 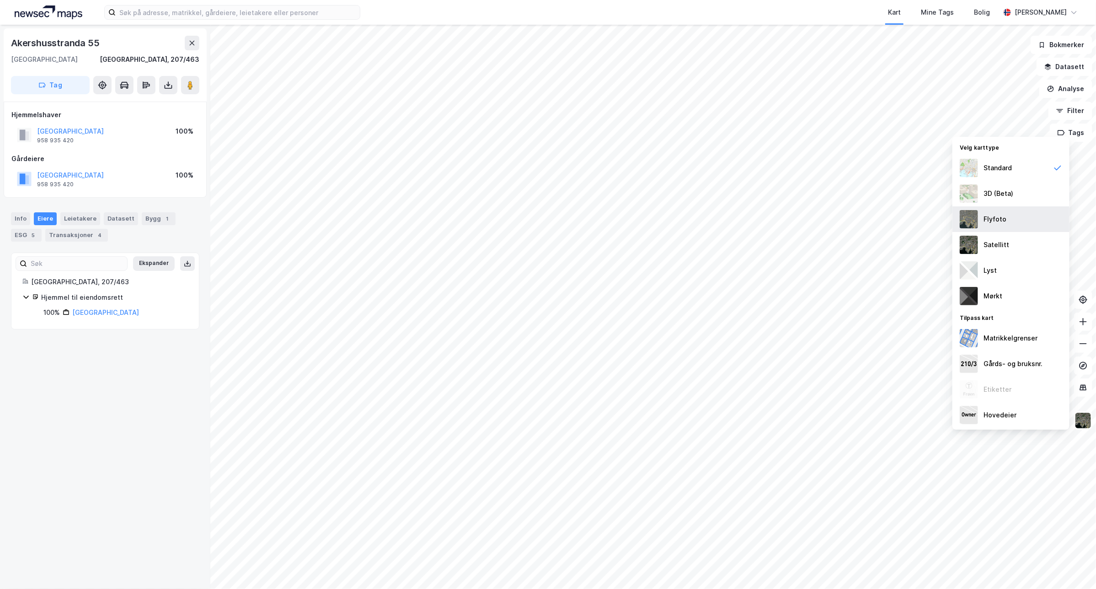 I want to click on div: Mine Tags, so click(x=938, y=12).